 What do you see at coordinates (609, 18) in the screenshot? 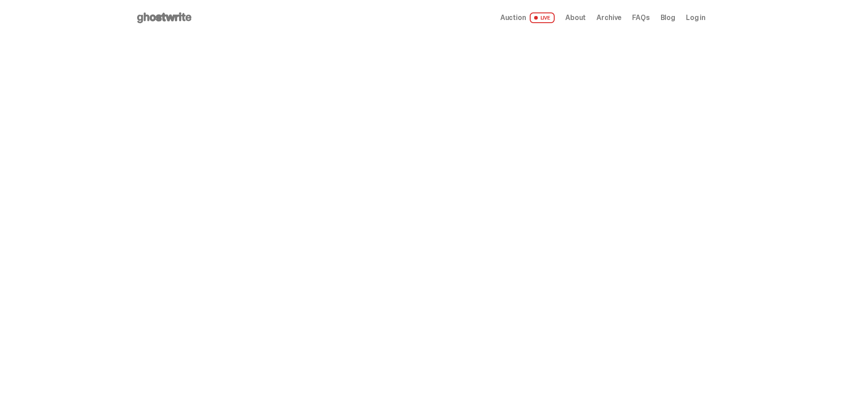
I see `span: Archive` at bounding box center [609, 18].